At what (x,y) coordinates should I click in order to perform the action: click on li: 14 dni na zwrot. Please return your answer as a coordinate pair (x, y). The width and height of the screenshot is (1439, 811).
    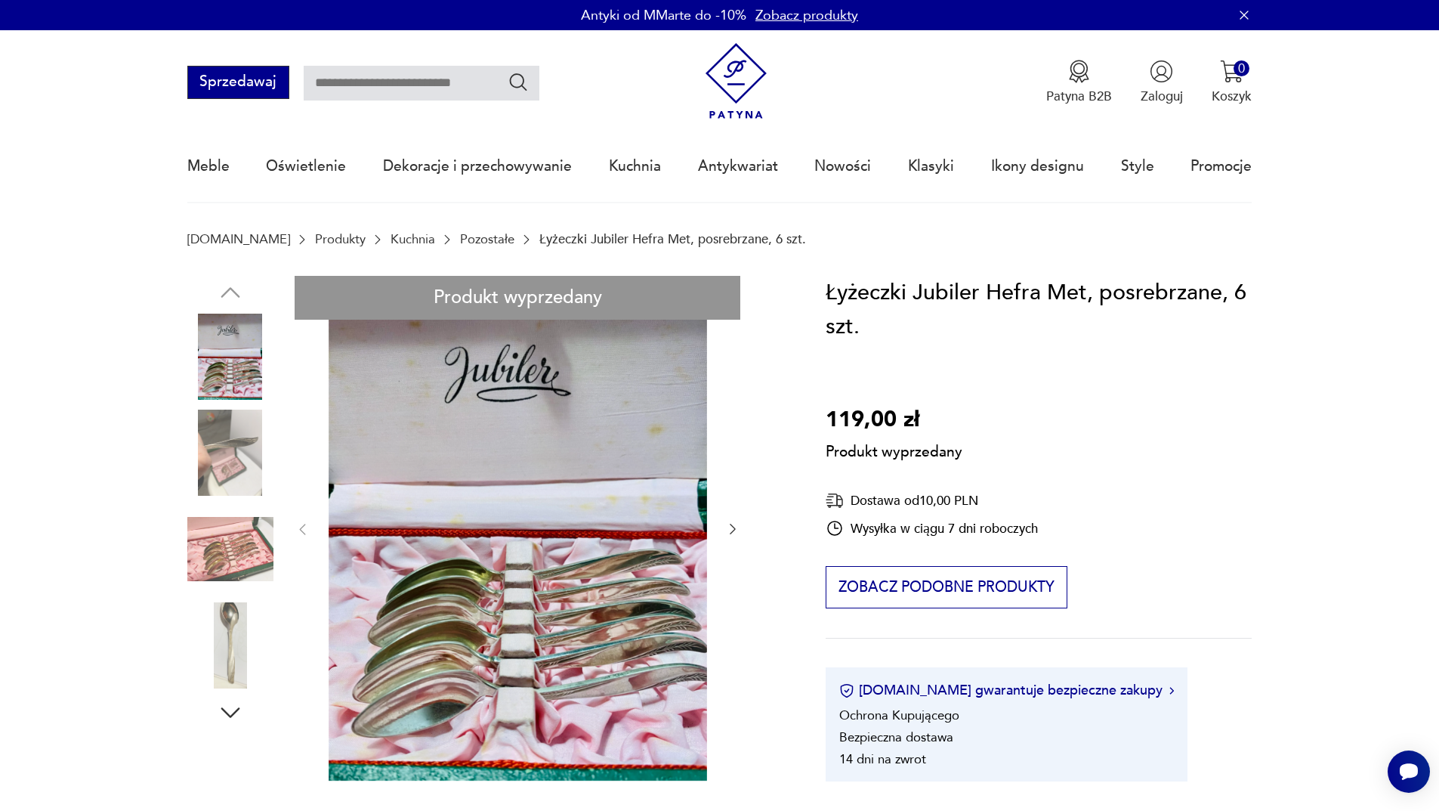
    Looking at the image, I should click on (882, 758).